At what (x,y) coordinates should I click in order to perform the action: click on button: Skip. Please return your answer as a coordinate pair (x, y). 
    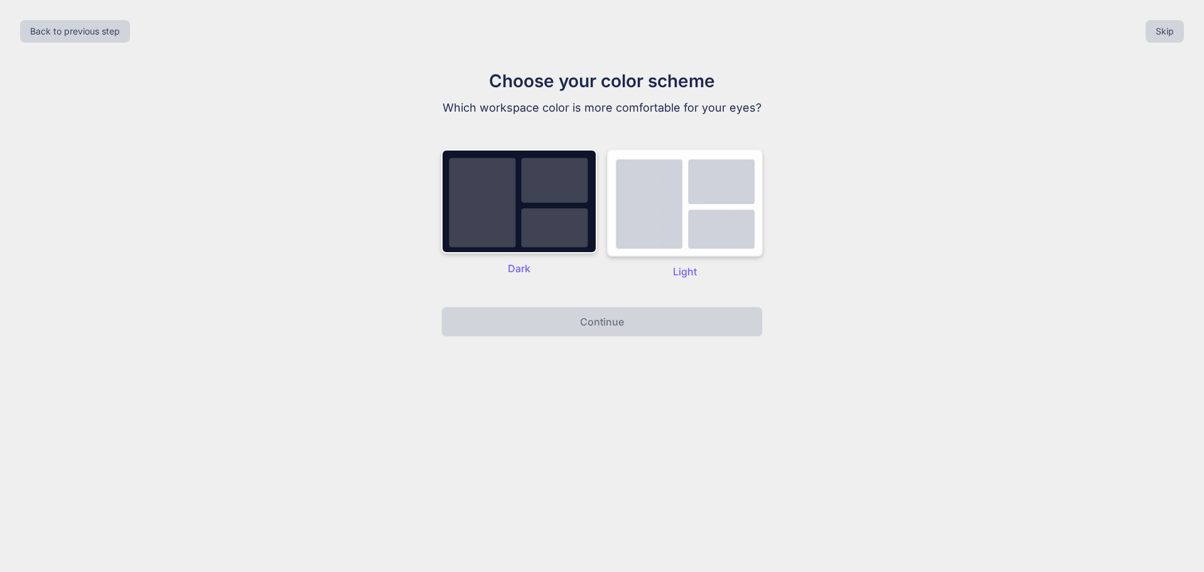
    Looking at the image, I should click on (1164, 31).